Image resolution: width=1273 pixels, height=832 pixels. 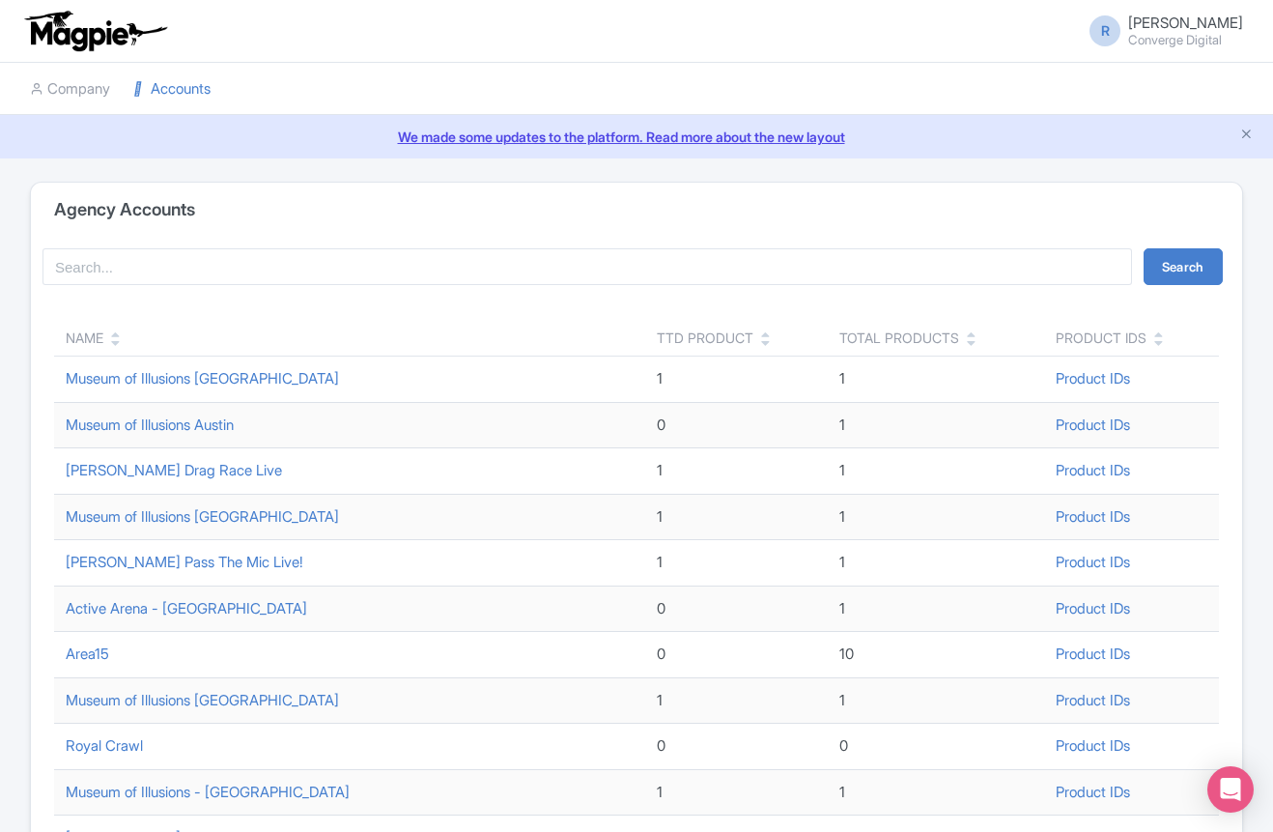 What do you see at coordinates (125, 210) in the screenshot?
I see `h4: Agency Accounts` at bounding box center [125, 210].